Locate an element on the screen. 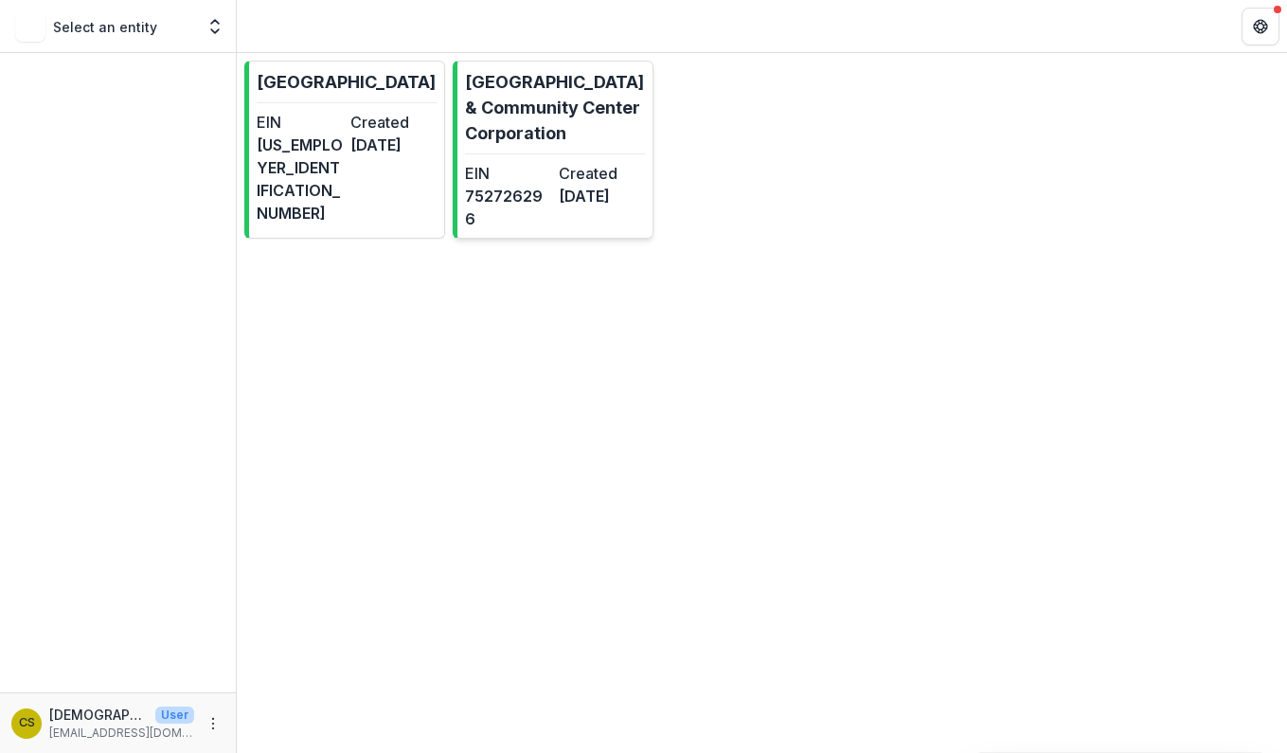  div: Christian Staley is located at coordinates (27, 722).